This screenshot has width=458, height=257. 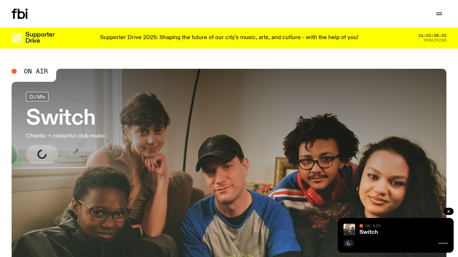 What do you see at coordinates (37, 96) in the screenshot?
I see `span: DJ Mix` at bounding box center [37, 96].